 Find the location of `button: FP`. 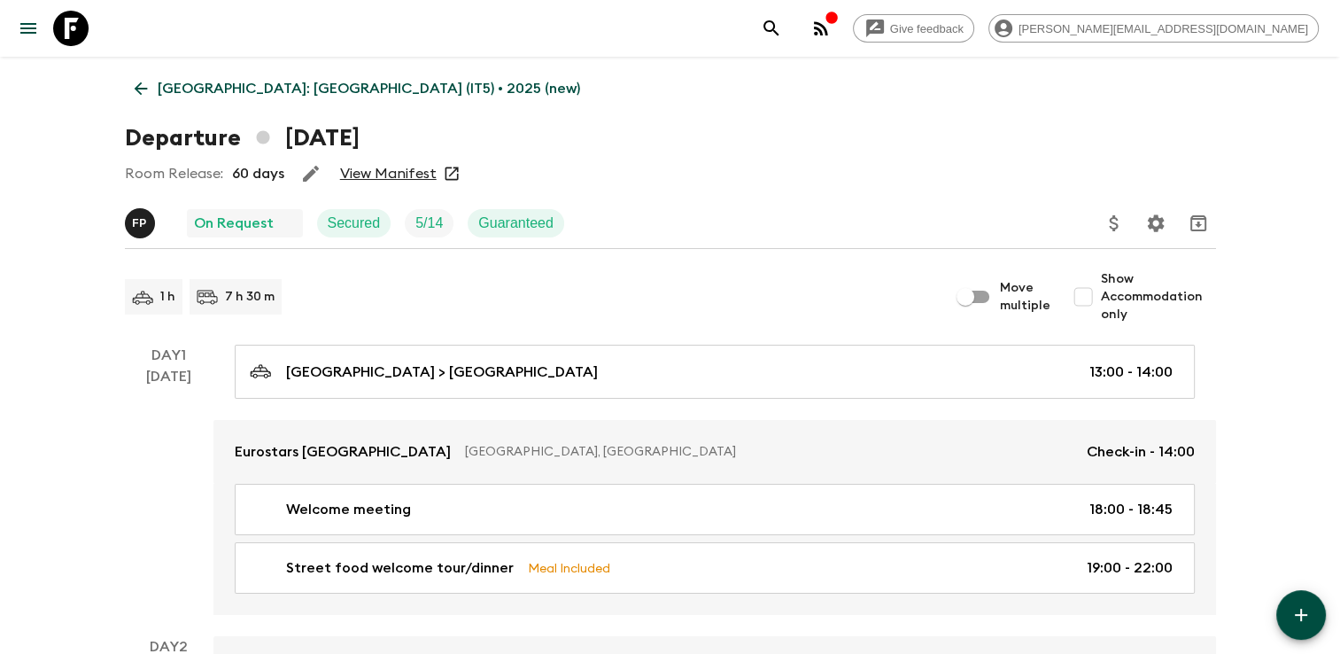

button: FP is located at coordinates (142, 223).